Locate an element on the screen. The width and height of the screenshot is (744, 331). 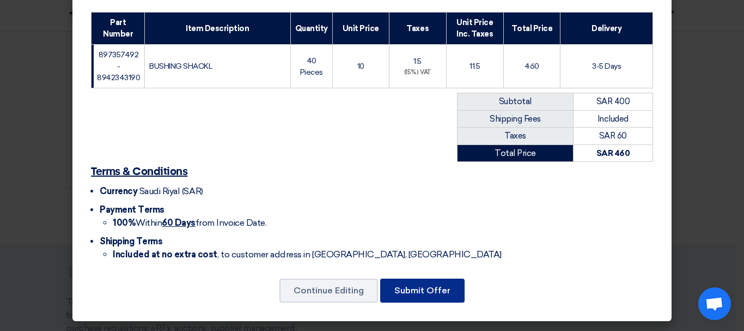
th: Delivery is located at coordinates (607, 28).